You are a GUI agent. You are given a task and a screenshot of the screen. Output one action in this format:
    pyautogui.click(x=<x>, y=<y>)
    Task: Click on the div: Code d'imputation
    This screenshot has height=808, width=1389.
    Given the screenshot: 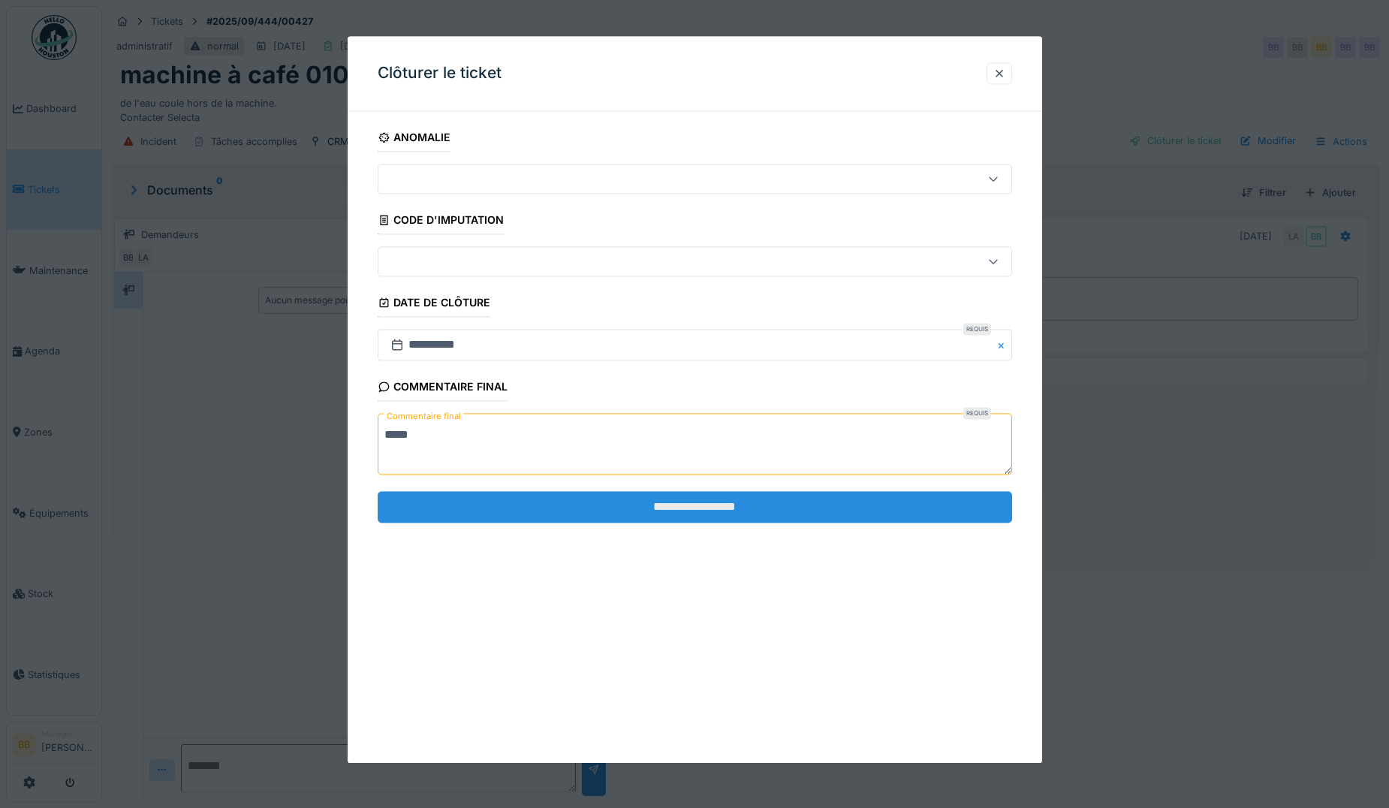 What is the action you would take?
    pyautogui.click(x=441, y=222)
    